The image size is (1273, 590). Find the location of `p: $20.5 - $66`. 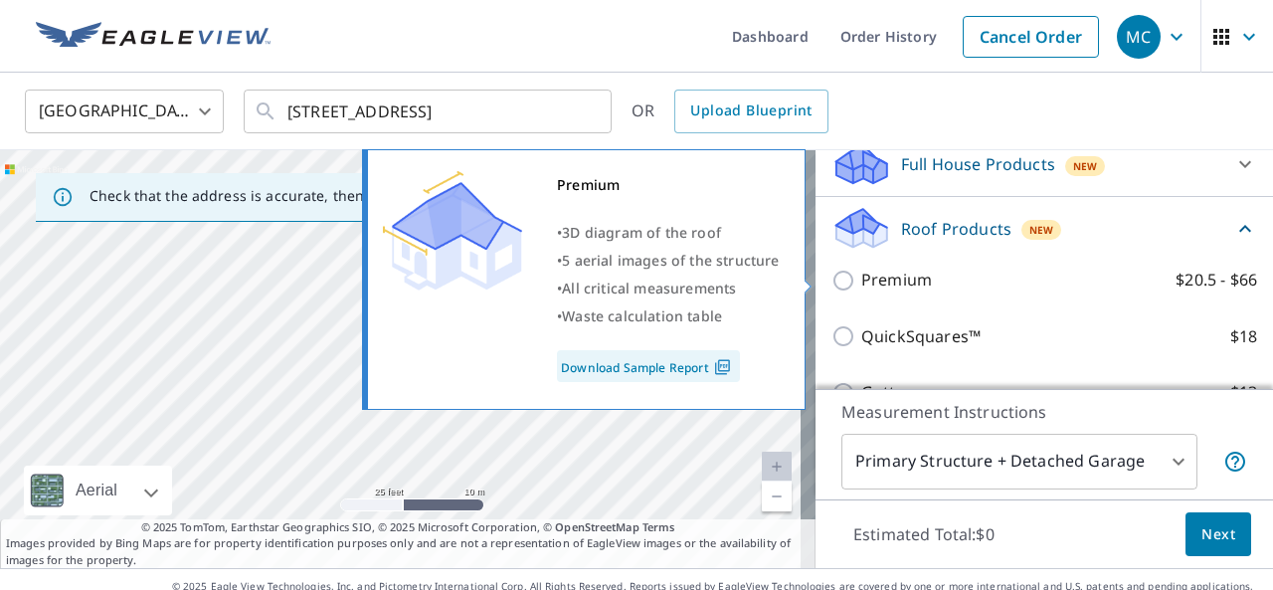

p: $20.5 - $66 is located at coordinates (1217, 280).